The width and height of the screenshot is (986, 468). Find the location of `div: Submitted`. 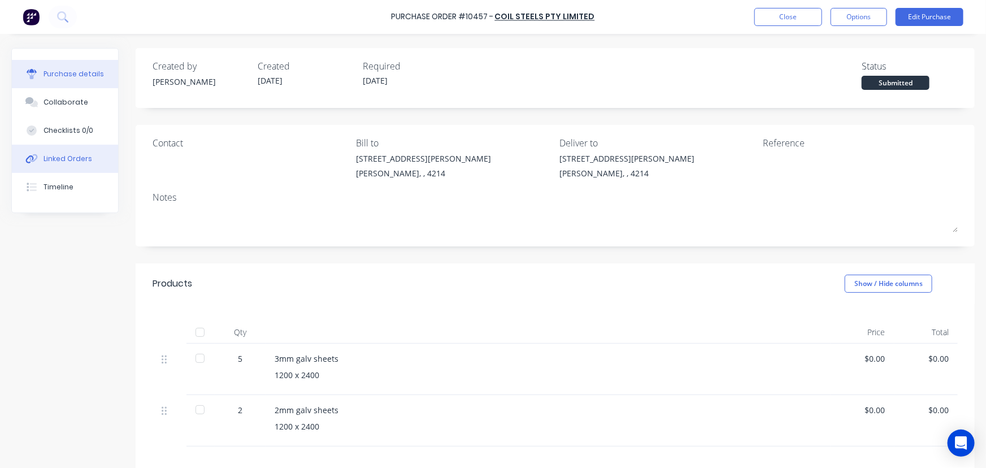

div: Submitted is located at coordinates (896, 82).